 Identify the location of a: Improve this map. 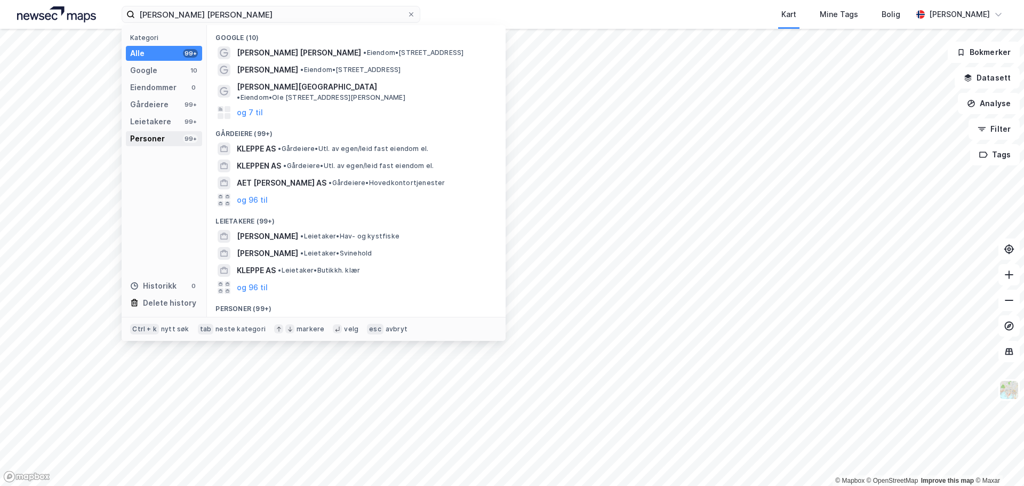
(947, 480).